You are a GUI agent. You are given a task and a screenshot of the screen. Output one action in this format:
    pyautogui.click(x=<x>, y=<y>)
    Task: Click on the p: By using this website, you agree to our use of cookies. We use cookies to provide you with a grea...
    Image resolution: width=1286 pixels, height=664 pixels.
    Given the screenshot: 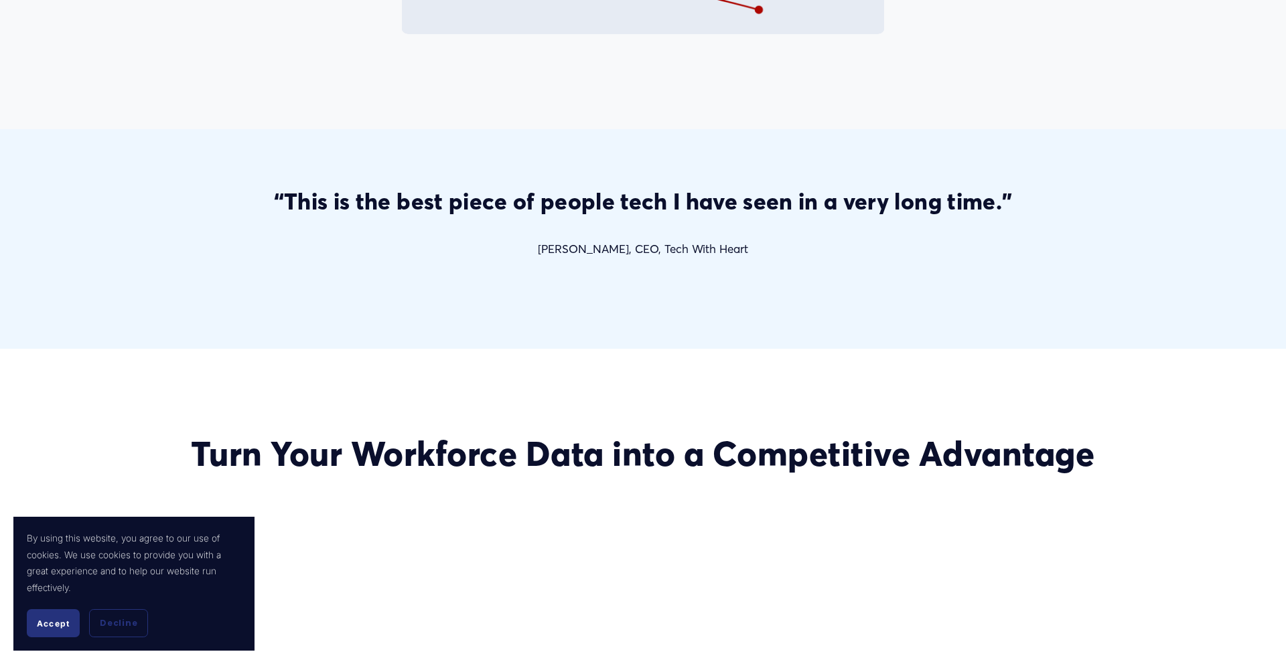 What is the action you would take?
    pyautogui.click(x=134, y=563)
    